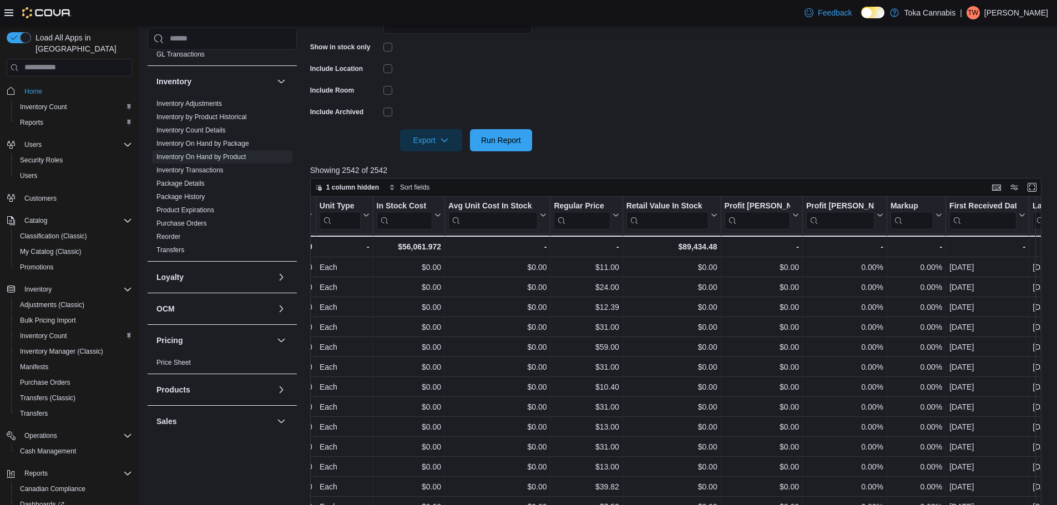 This screenshot has width=1057, height=505. Describe the element at coordinates (873, 12) in the screenshot. I see `input: Dark Mode` at that location.